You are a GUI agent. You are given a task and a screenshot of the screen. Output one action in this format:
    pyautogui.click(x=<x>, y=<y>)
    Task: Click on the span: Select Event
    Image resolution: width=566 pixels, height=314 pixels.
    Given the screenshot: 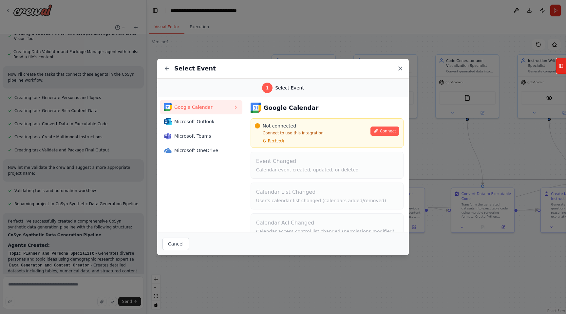 What is the action you would take?
    pyautogui.click(x=290, y=88)
    